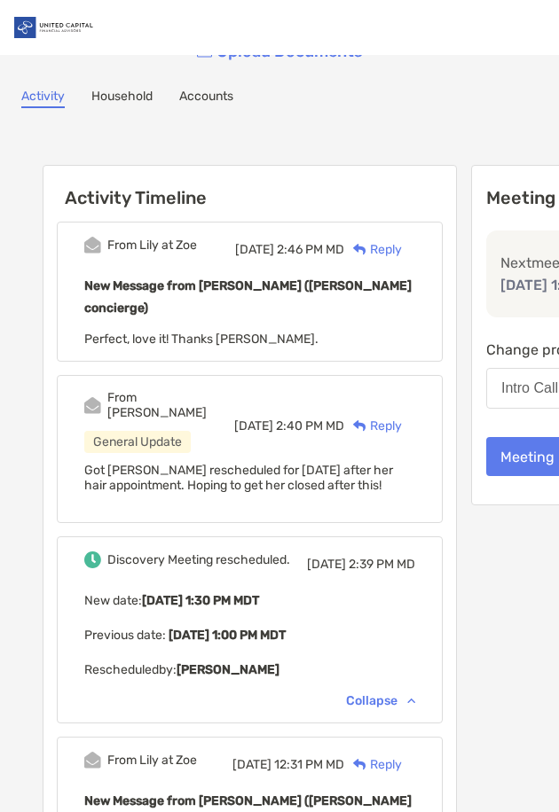 This screenshot has width=559, height=812. What do you see at coordinates (380, 700) in the screenshot?
I see `div: Collapse` at bounding box center [380, 700].